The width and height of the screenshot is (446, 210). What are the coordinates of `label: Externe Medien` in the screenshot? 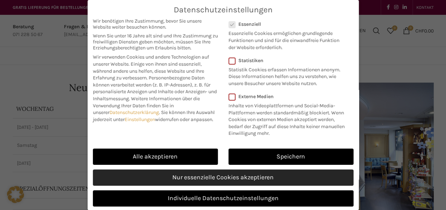 It's located at (288, 96).